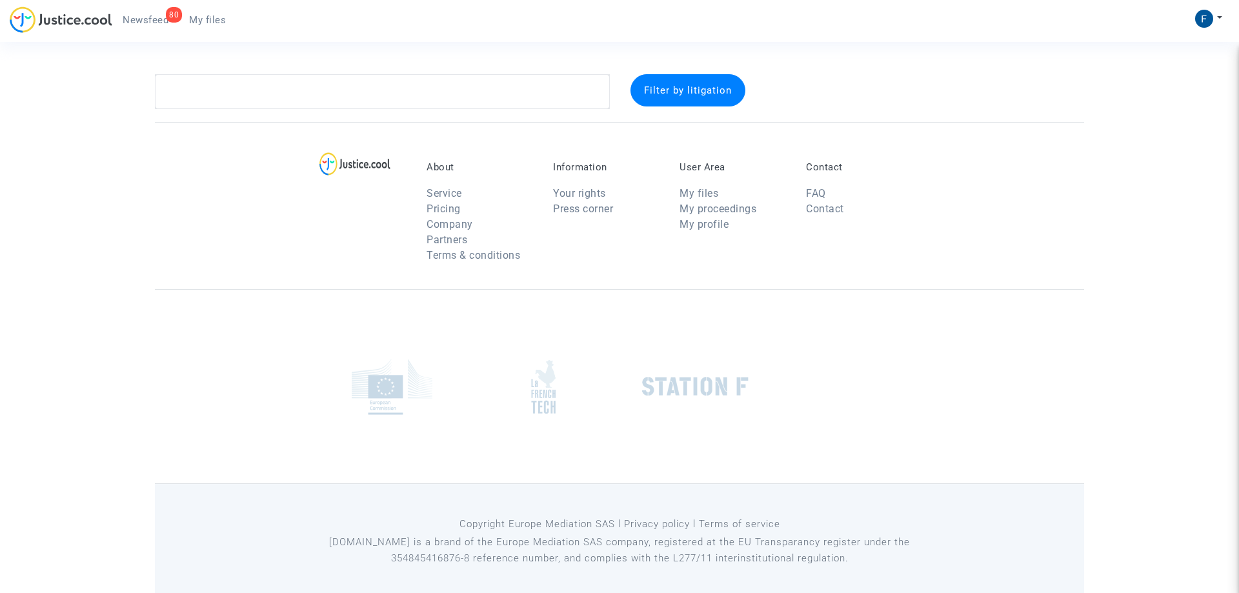 Image resolution: width=1239 pixels, height=593 pixels. I want to click on a: FAQ, so click(816, 193).